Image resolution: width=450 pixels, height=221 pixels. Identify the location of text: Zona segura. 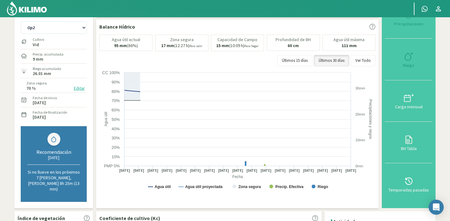
(250, 187).